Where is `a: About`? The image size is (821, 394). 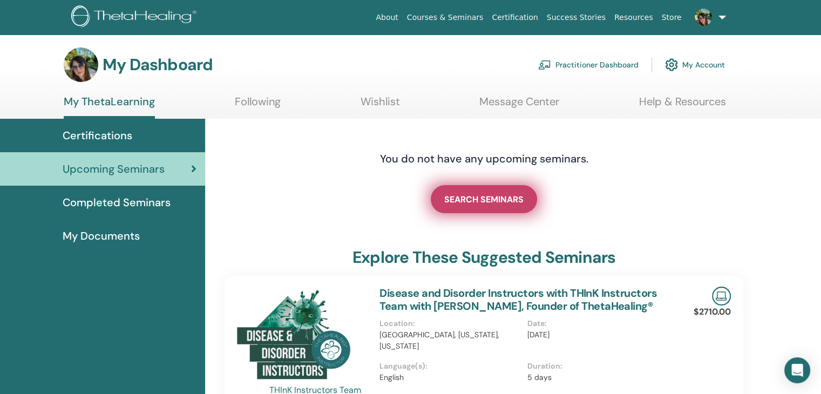
a: About is located at coordinates (387, 17).